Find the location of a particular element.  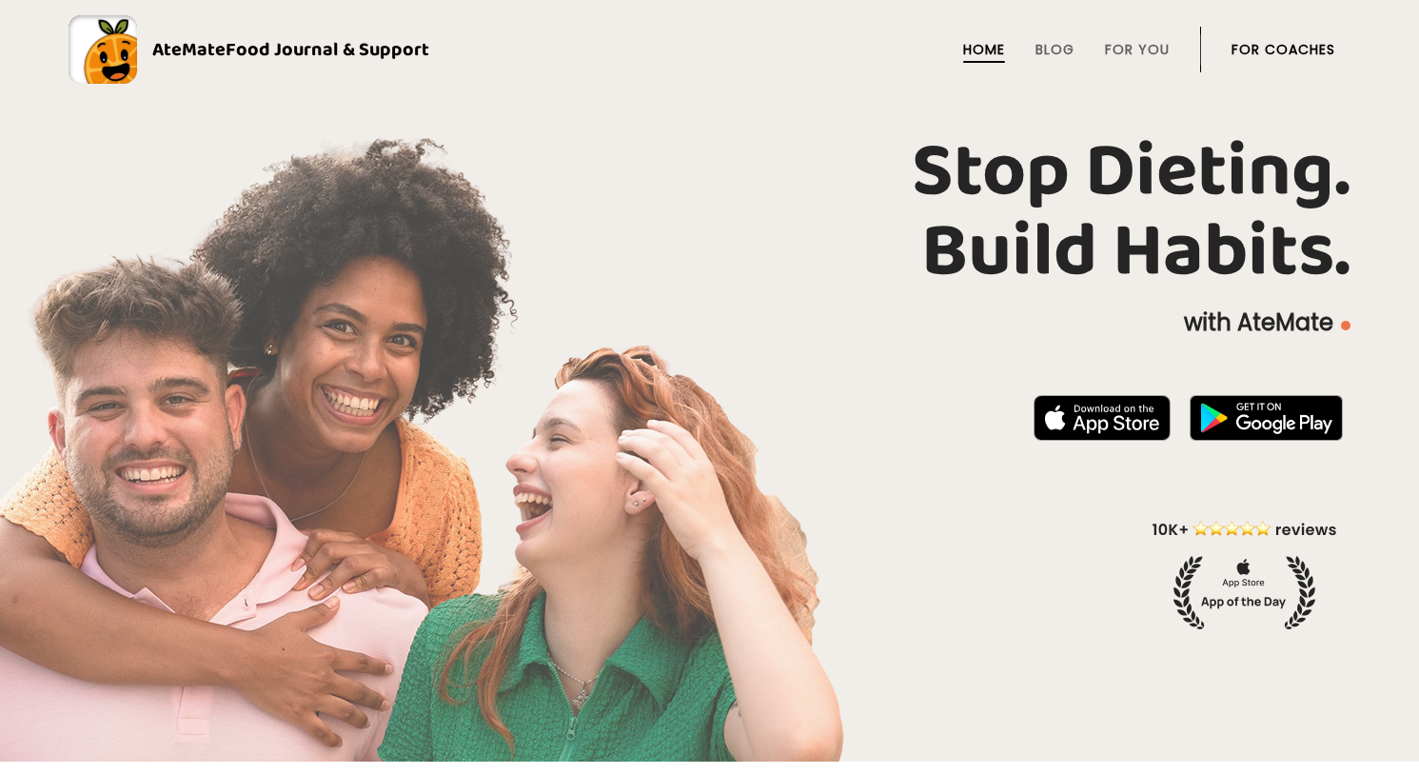

img: badge-download-apple.svg is located at coordinates (1102, 418).